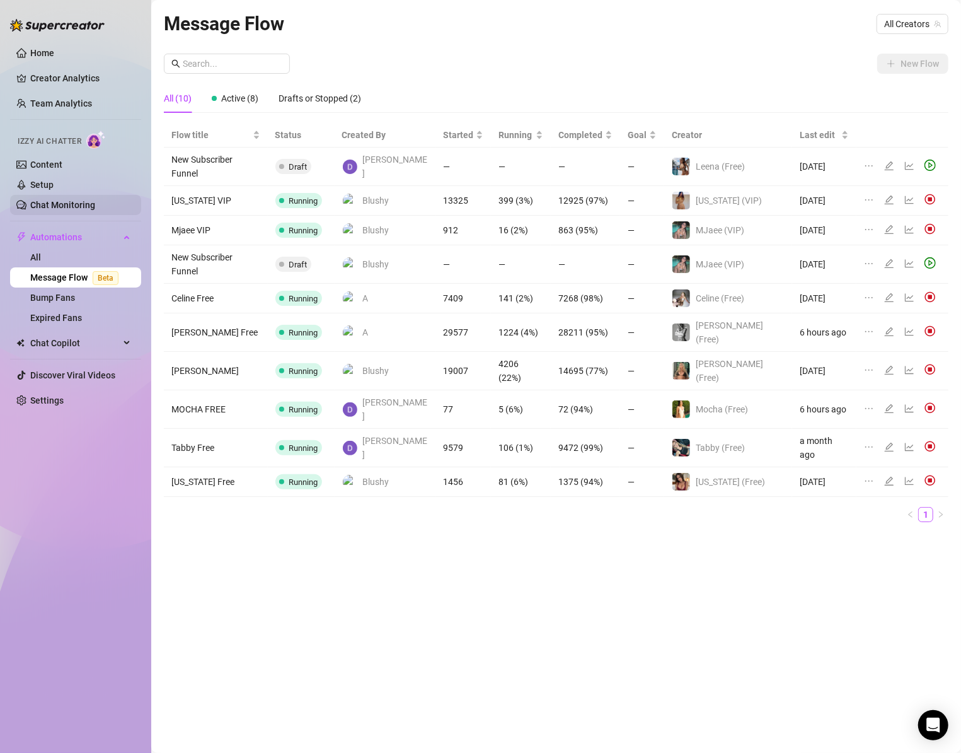  I want to click on th: Status, so click(301, 135).